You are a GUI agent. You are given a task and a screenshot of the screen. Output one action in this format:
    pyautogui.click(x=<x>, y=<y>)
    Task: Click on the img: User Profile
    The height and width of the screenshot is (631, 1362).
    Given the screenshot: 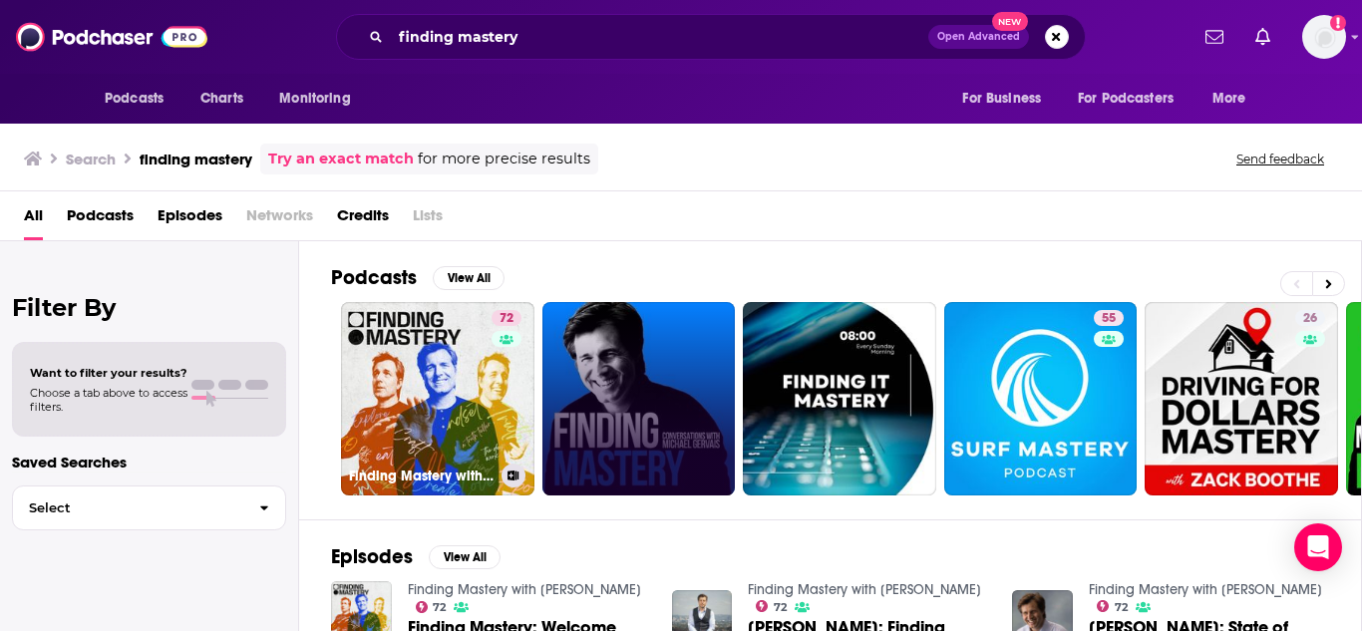 What is the action you would take?
    pyautogui.click(x=1324, y=37)
    